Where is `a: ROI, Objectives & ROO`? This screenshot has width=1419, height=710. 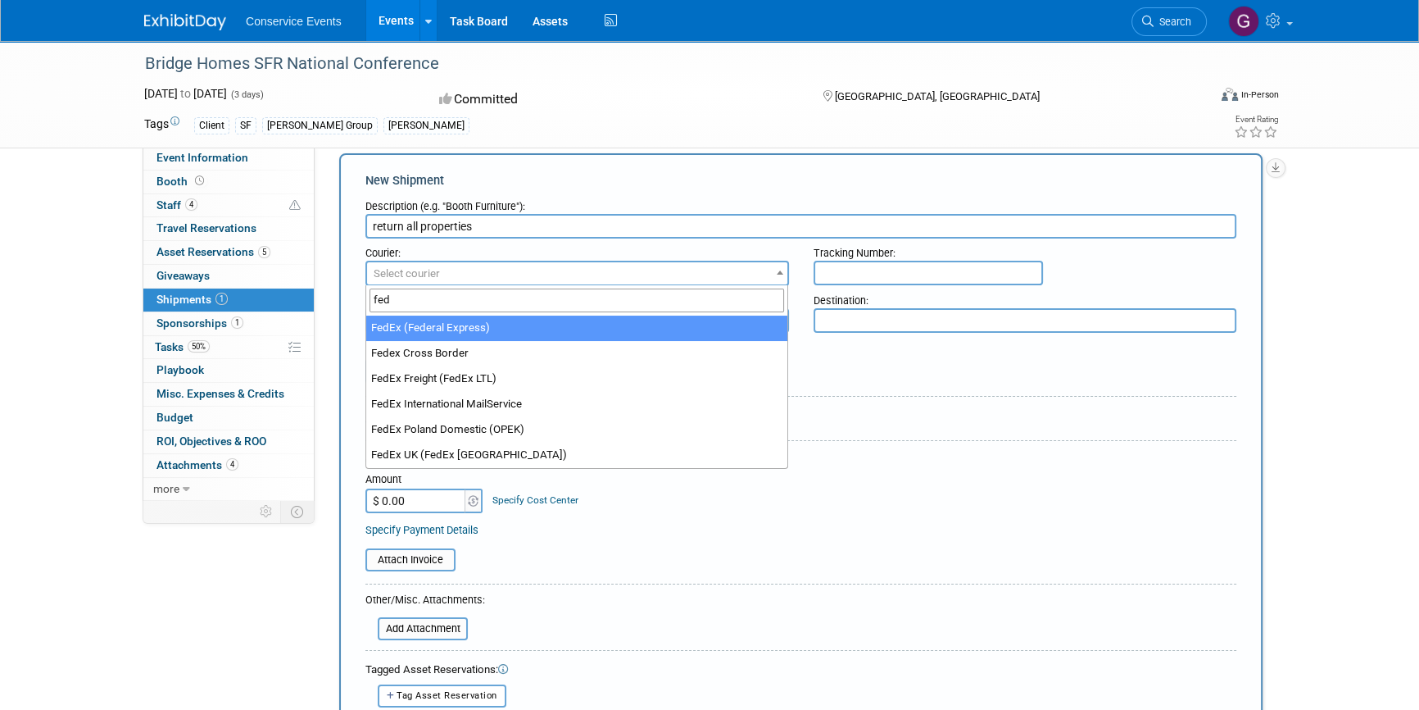 a: ROI, Objectives & ROO is located at coordinates (229, 442).